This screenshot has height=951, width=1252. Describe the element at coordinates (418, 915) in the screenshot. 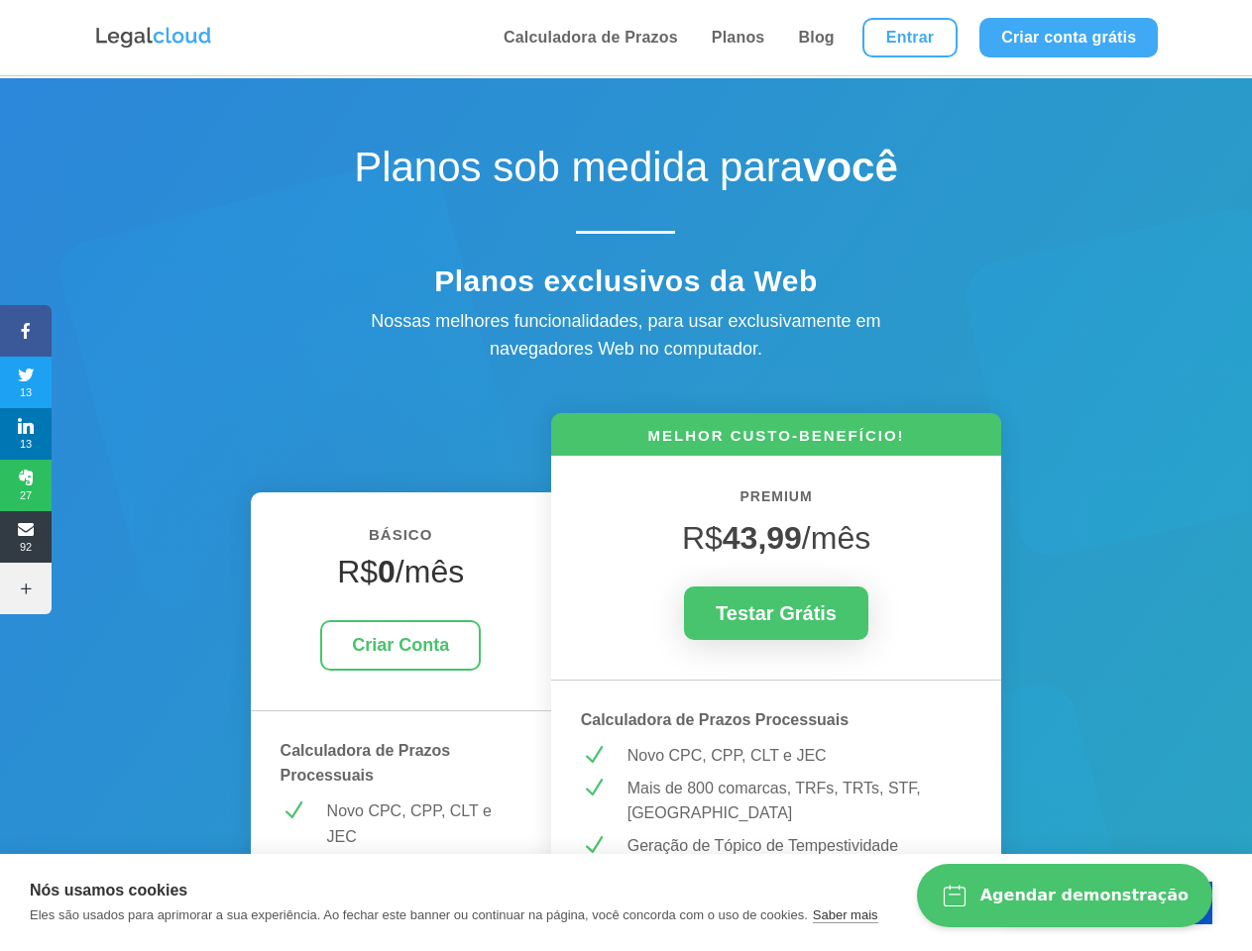

I see `p: Eles são usados para aprimorar a sua experiência. Ao fechar este banner ou continuar na página, v...` at that location.